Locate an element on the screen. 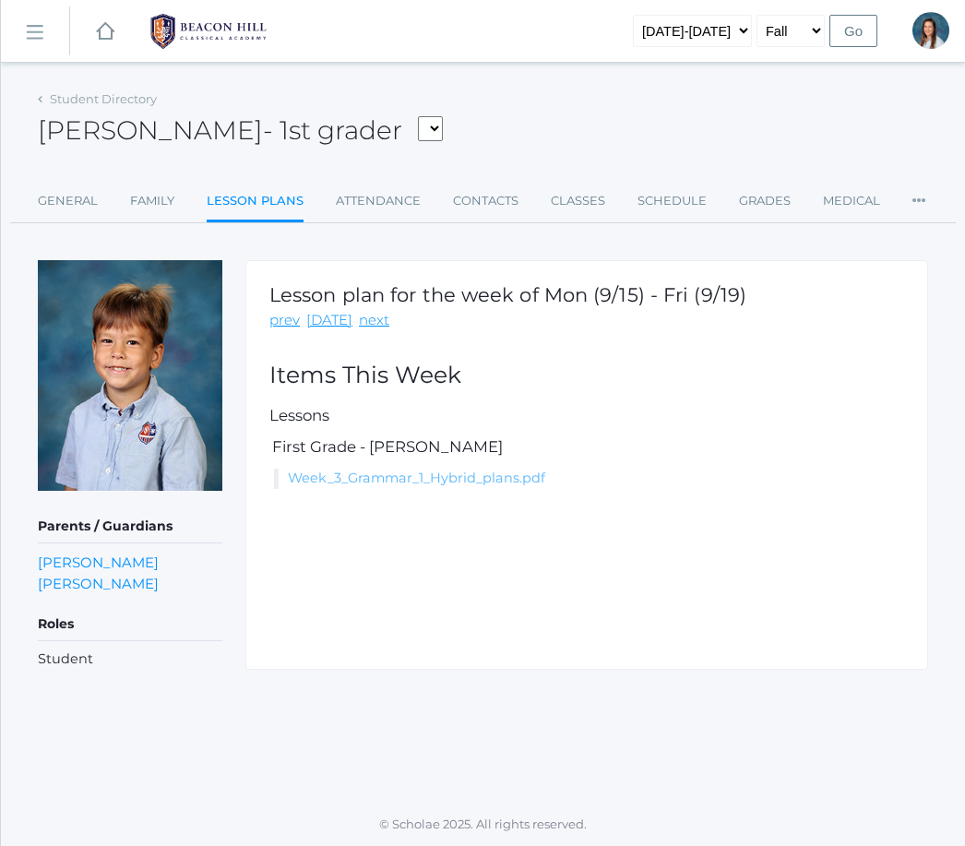  a: Family is located at coordinates (152, 201).